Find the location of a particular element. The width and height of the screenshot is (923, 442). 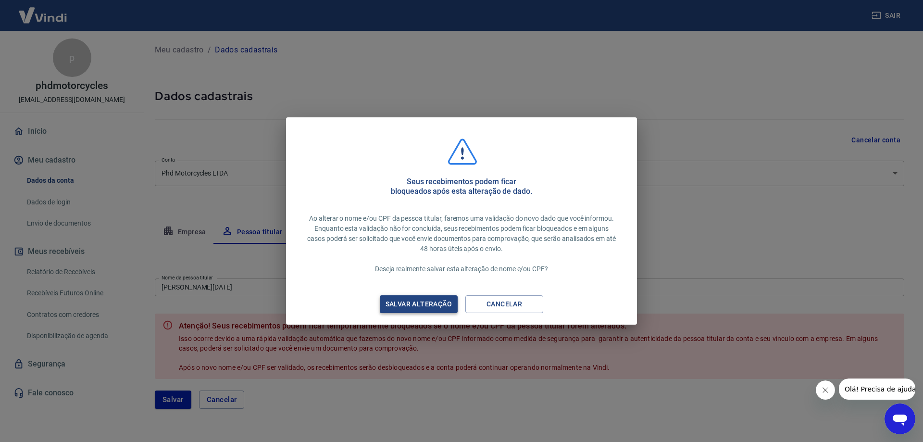

button: Cancelar is located at coordinates (504, 304).